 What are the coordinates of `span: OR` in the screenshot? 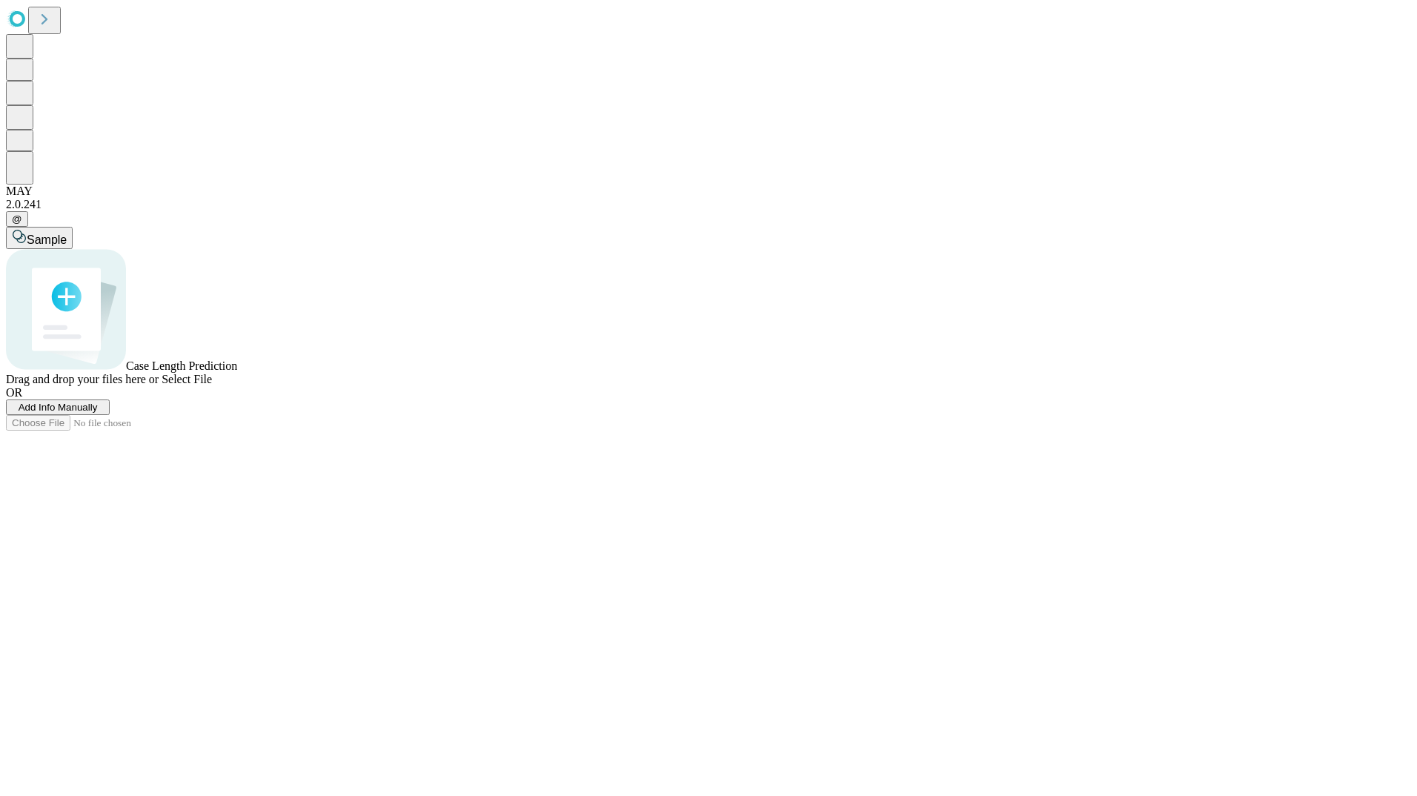 It's located at (14, 392).